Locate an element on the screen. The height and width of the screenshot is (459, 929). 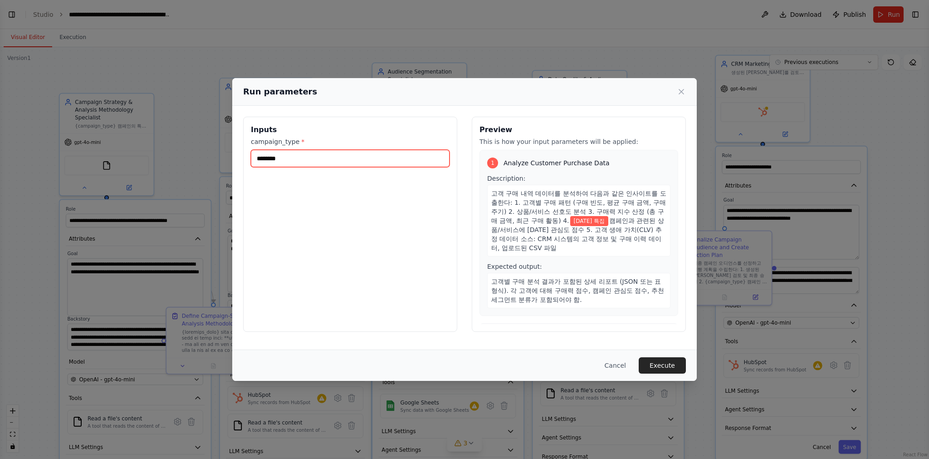
div: 1 is located at coordinates (493, 163).